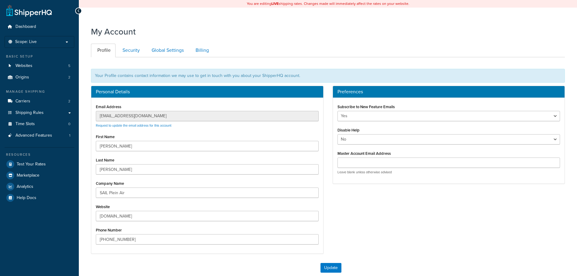  I want to click on a: Shipping Rules, so click(39, 113).